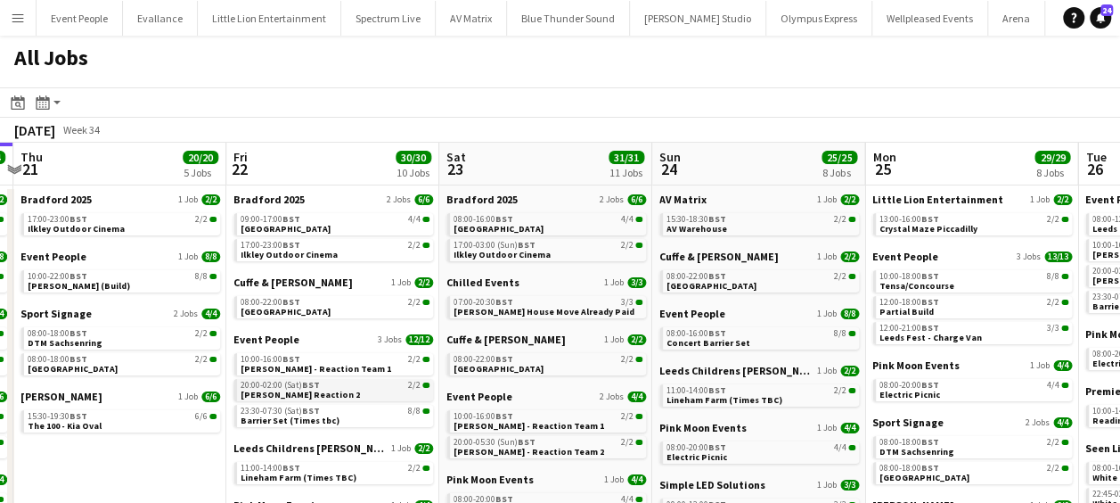 The width and height of the screenshot is (1120, 503). Describe the element at coordinates (1017, 18) in the screenshot. I see `button: Arena` at that location.